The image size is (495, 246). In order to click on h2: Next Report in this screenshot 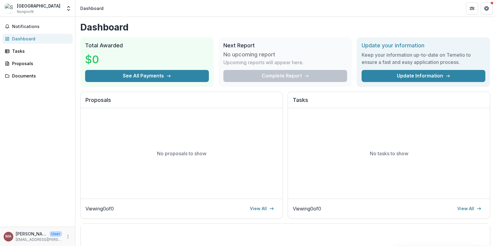, I will do `click(285, 46)`.